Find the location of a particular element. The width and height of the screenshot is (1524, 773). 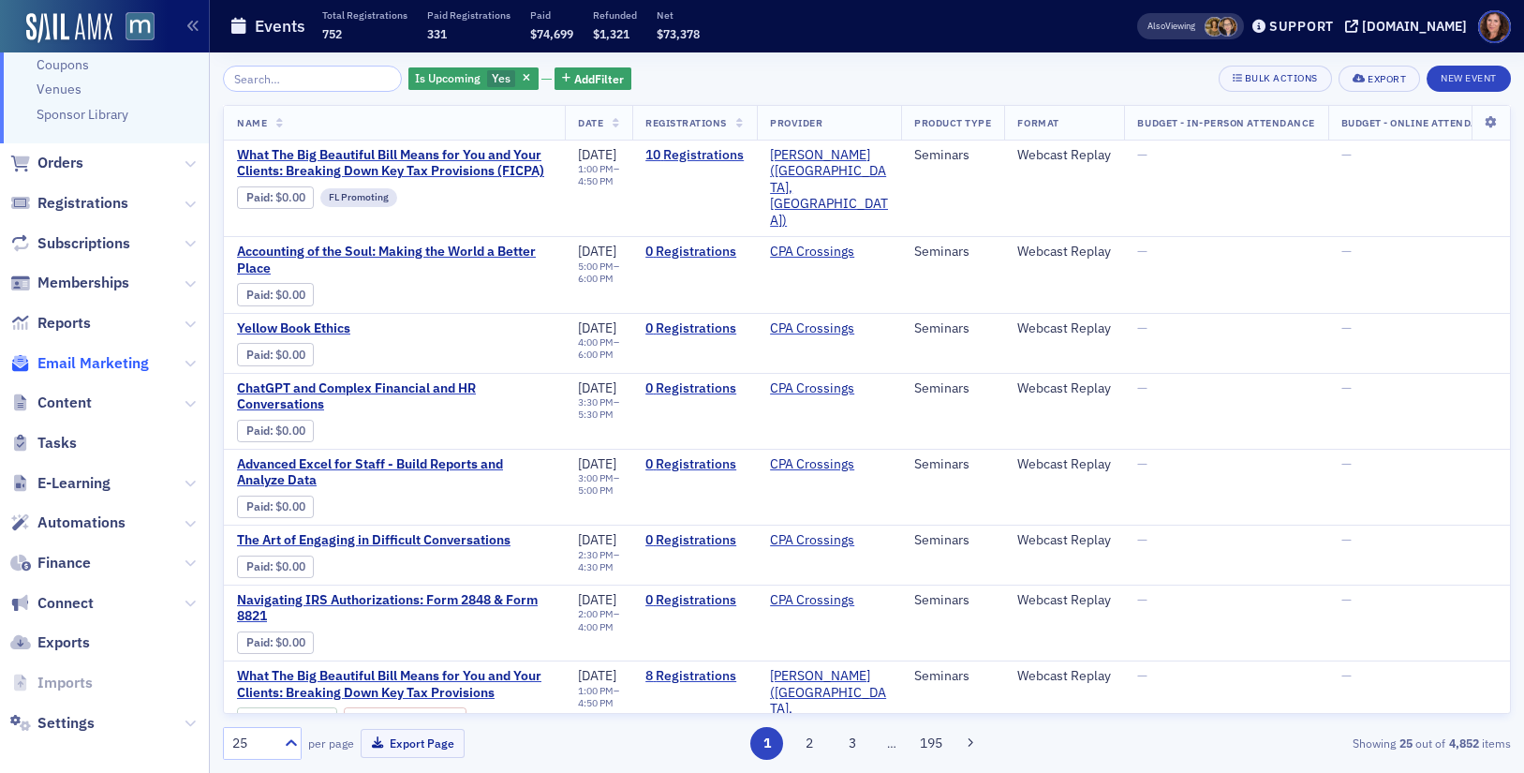

span: Settings is located at coordinates (66, 723).